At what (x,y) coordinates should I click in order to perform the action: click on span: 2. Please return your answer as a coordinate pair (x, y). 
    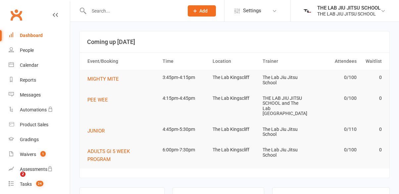
    Looking at the image, I should click on (23, 174).